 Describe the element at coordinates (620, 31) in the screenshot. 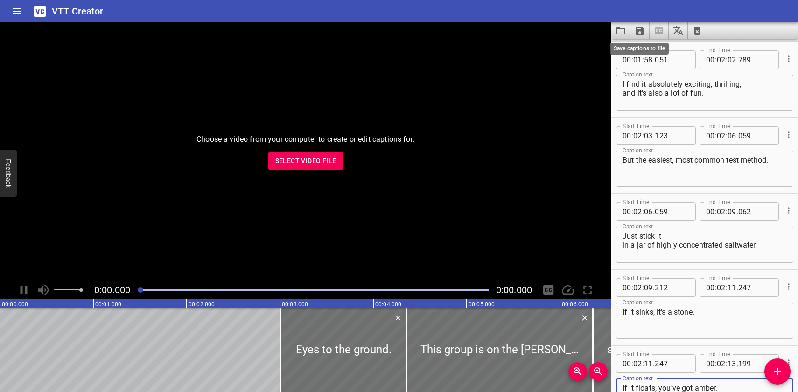

I see `svg: Load captions from file` at that location.